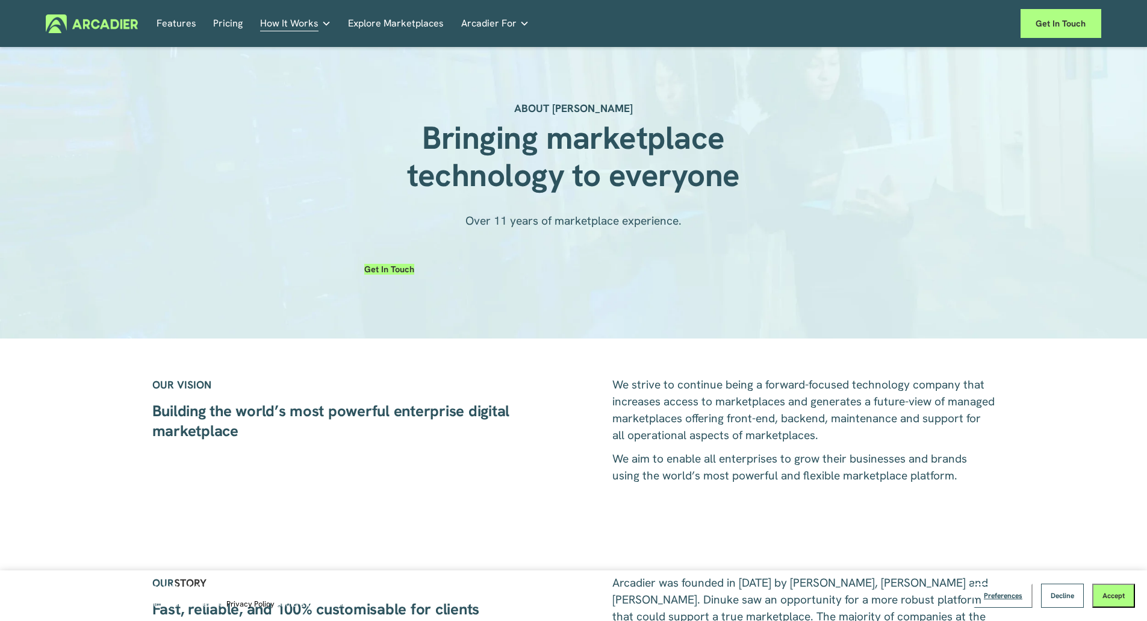 Image resolution: width=1147 pixels, height=621 pixels. I want to click on span: We aim to enable all enterprises to grow their businesses and brands using the world’s most power..., so click(791, 467).